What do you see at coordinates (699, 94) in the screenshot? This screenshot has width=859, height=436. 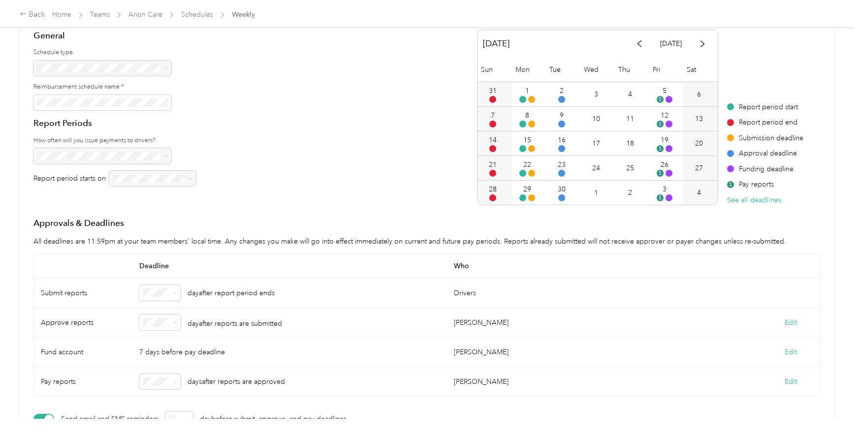 I see `div: 6` at bounding box center [699, 94].